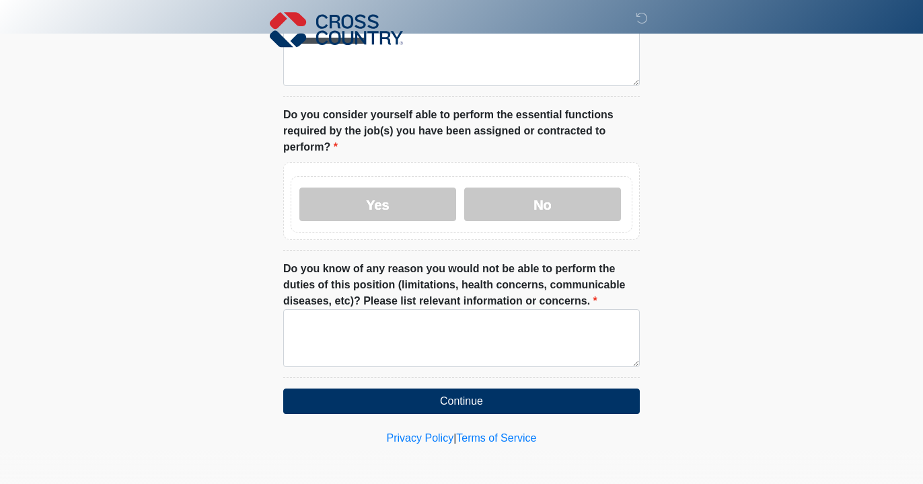 The image size is (923, 484). I want to click on label: Do you consider yourself able to perform the essential functions required by the job(s) you have ..., so click(461, 131).